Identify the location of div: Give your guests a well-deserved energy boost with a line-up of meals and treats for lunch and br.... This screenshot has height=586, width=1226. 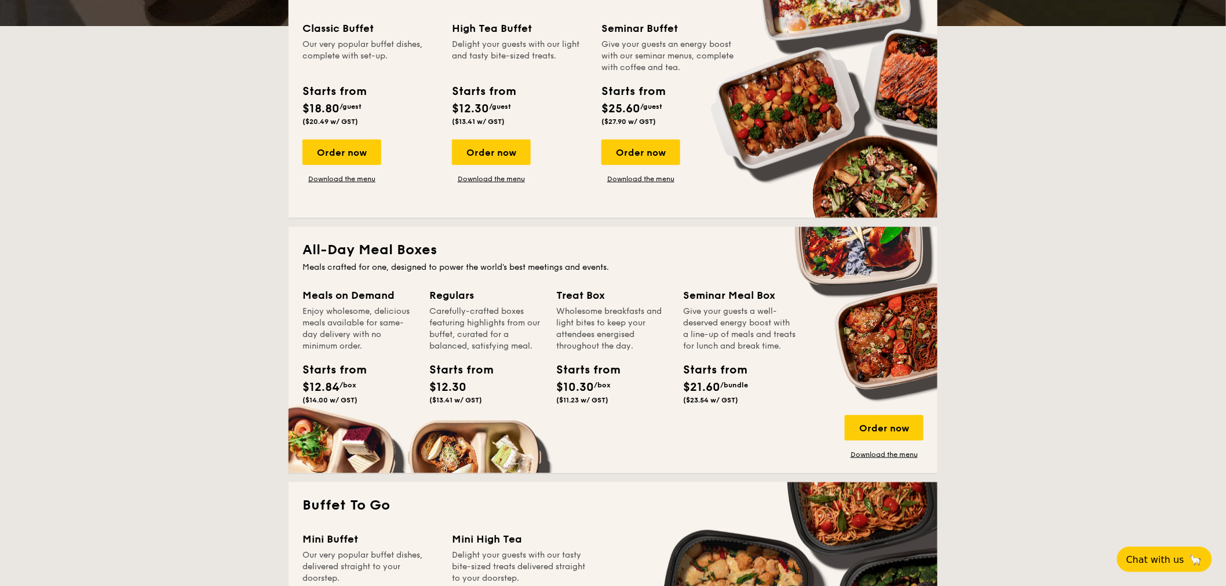
(739, 329).